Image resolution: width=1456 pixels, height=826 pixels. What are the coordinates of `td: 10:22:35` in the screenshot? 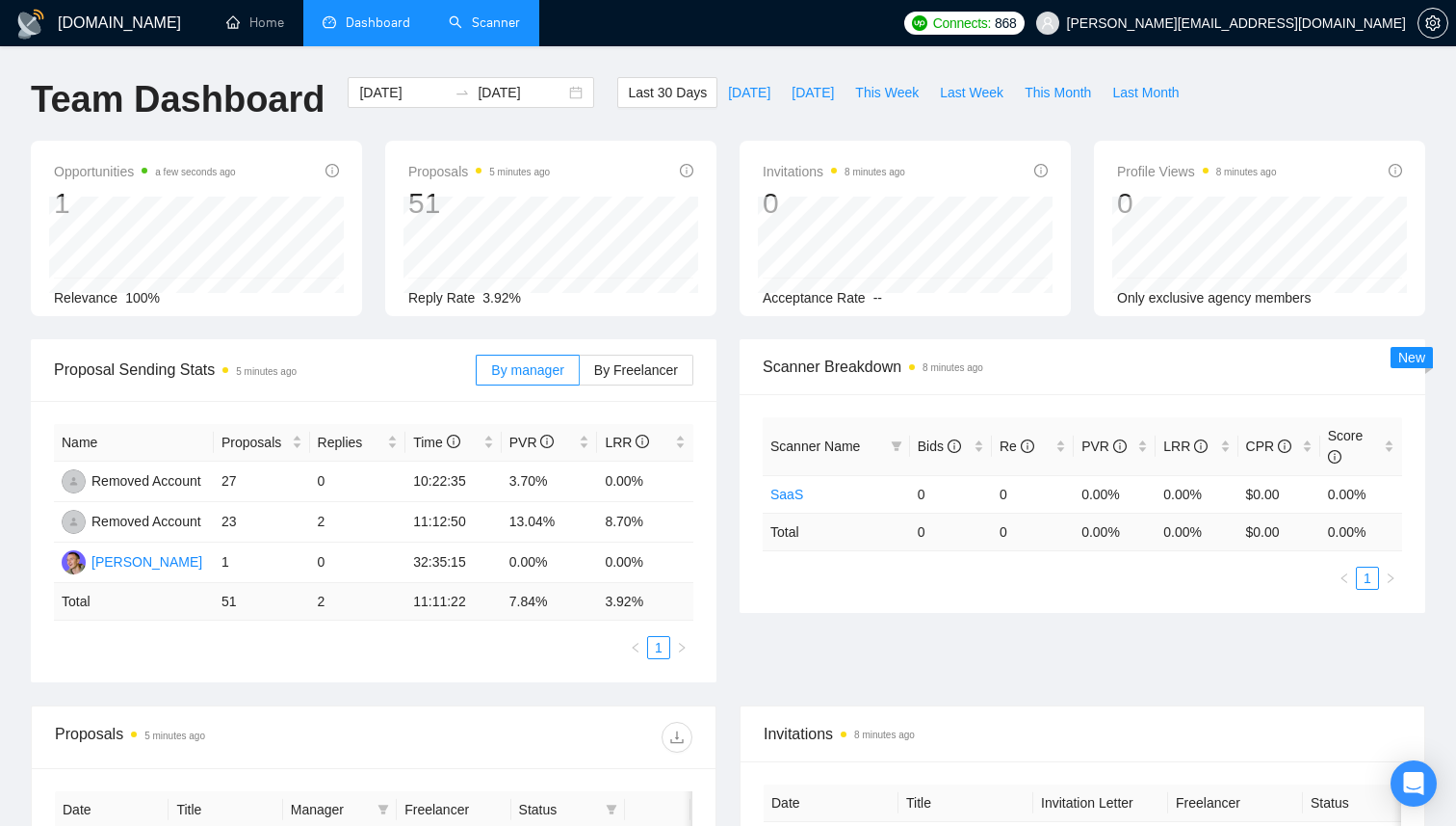 It's located at (453, 482).